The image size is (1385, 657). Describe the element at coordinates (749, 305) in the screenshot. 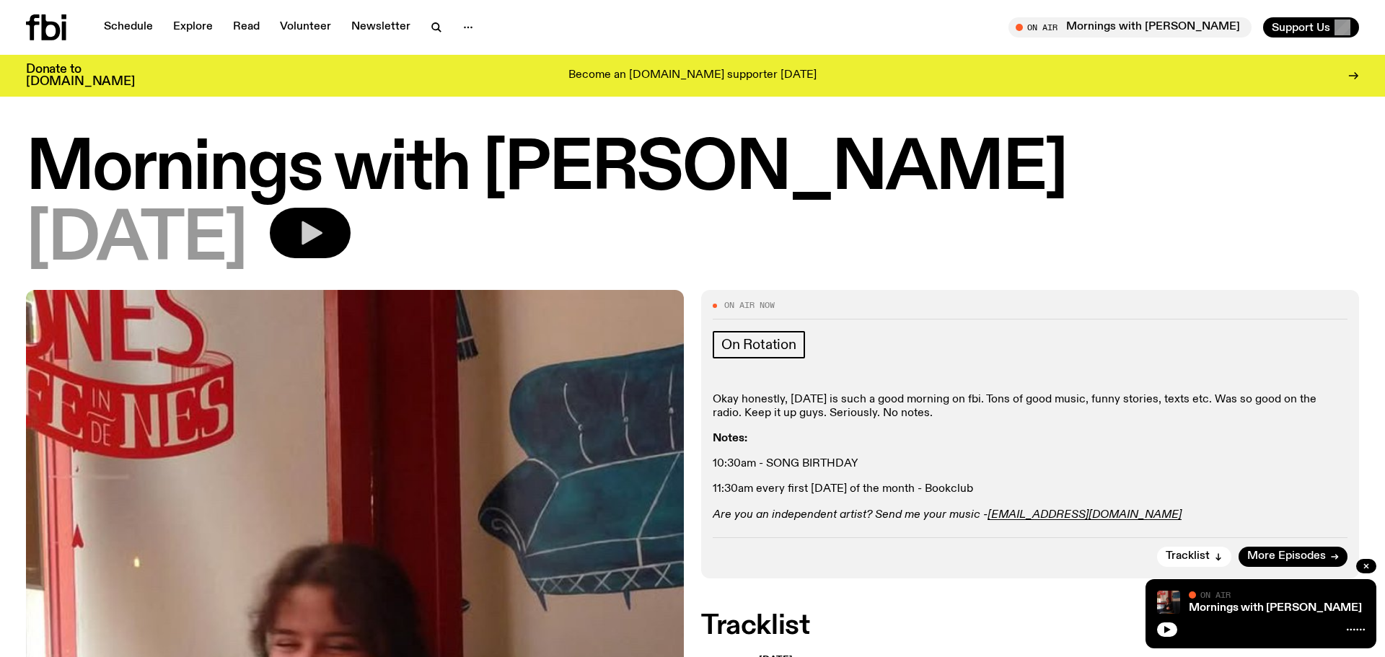

I see `span: On Air Now` at that location.